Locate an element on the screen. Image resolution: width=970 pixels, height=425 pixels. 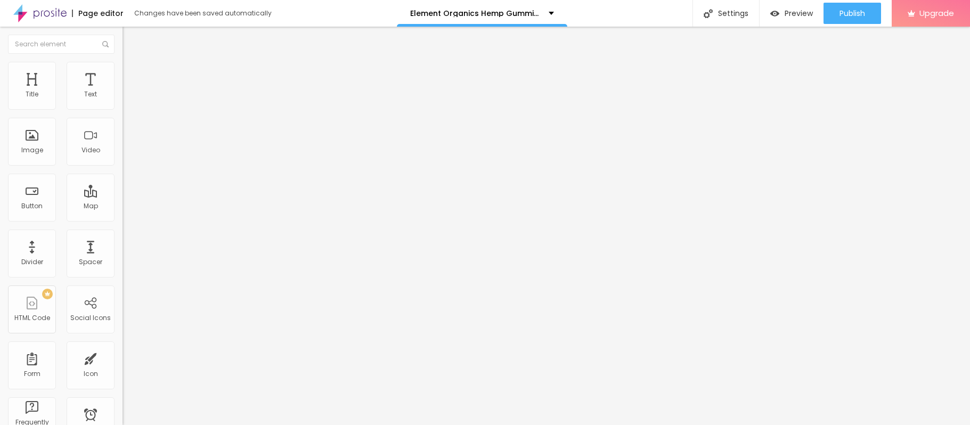
div: Form is located at coordinates (32, 374).